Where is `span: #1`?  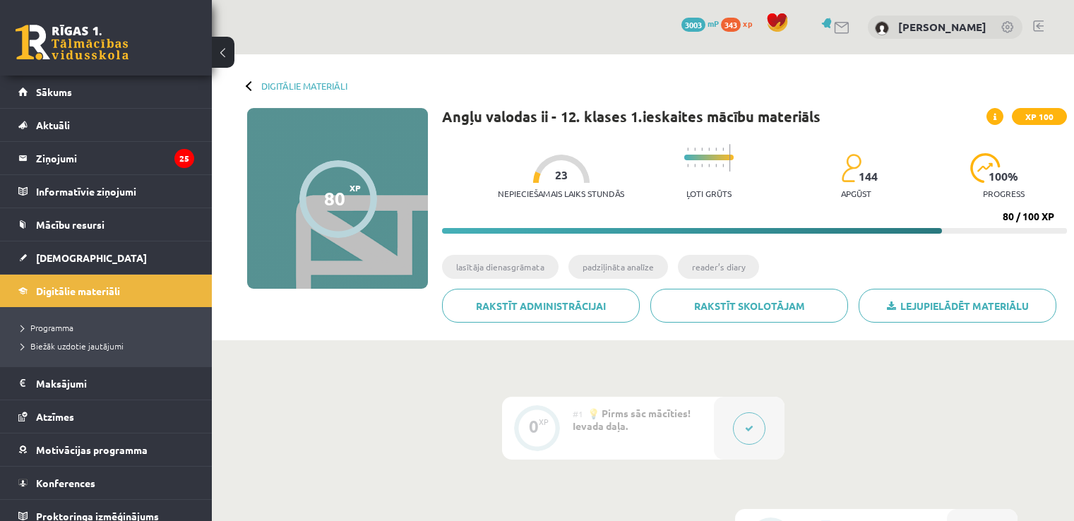
span: #1 is located at coordinates (577, 414).